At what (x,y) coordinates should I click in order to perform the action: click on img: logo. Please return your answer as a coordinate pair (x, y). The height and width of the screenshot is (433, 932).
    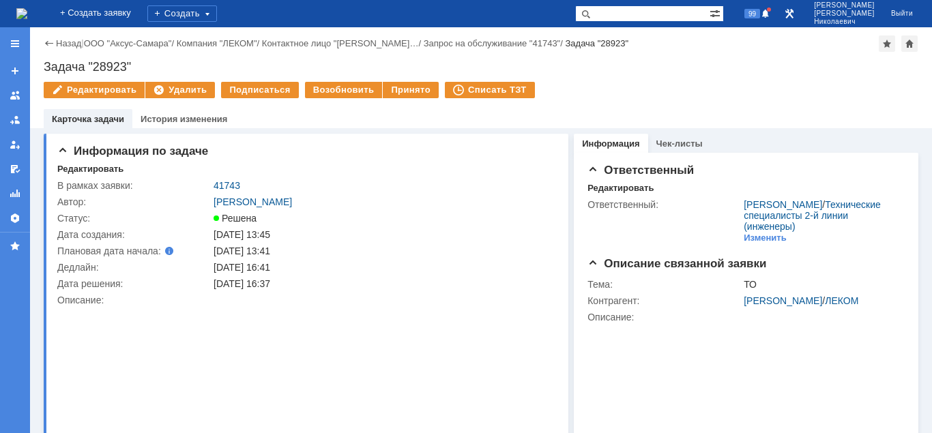
    Looking at the image, I should click on (22, 14).